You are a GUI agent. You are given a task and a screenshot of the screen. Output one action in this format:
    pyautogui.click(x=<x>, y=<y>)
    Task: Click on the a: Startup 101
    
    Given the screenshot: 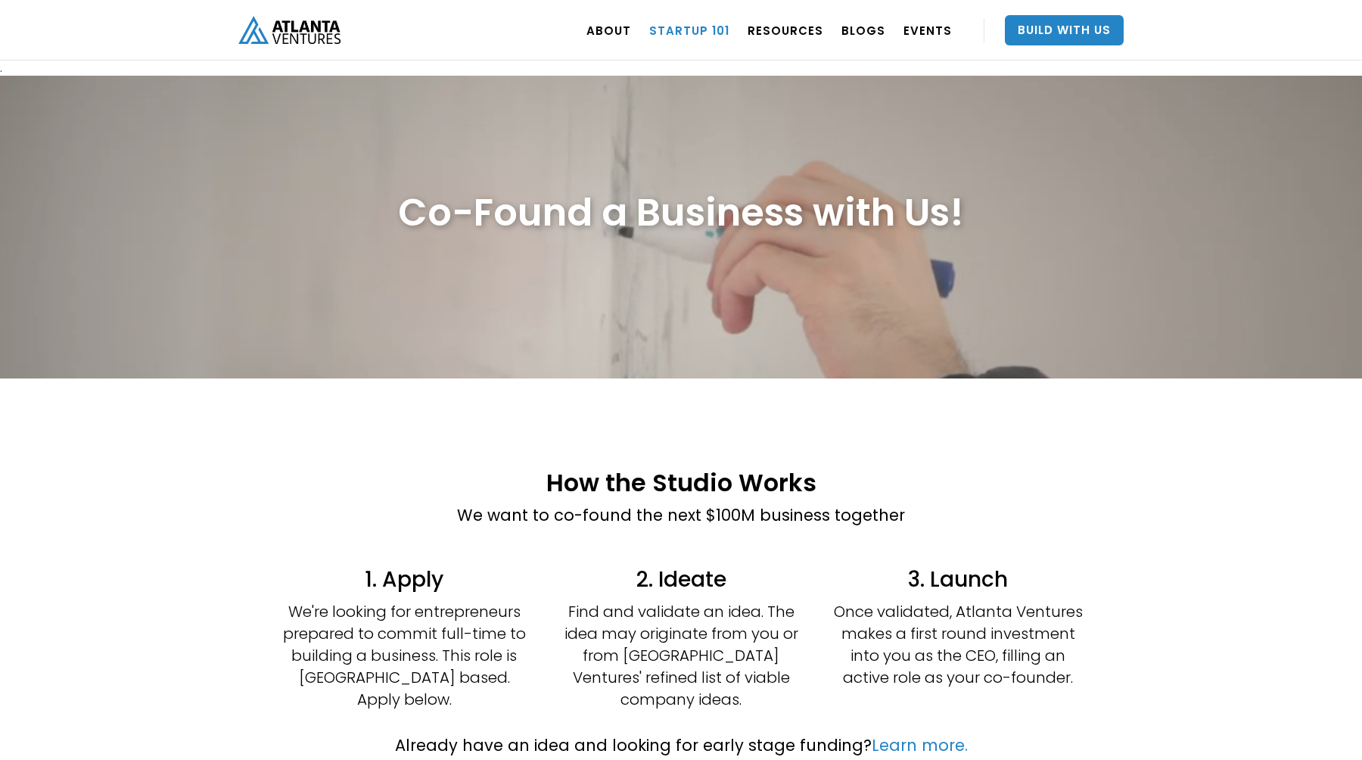 What is the action you would take?
    pyautogui.click(x=689, y=30)
    